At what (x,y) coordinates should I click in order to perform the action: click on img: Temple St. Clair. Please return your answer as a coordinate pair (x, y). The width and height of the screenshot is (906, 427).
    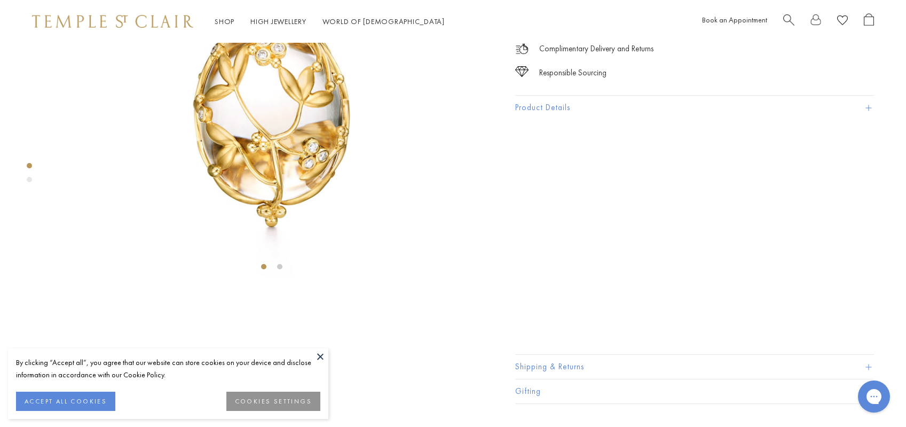
    Looking at the image, I should click on (113, 21).